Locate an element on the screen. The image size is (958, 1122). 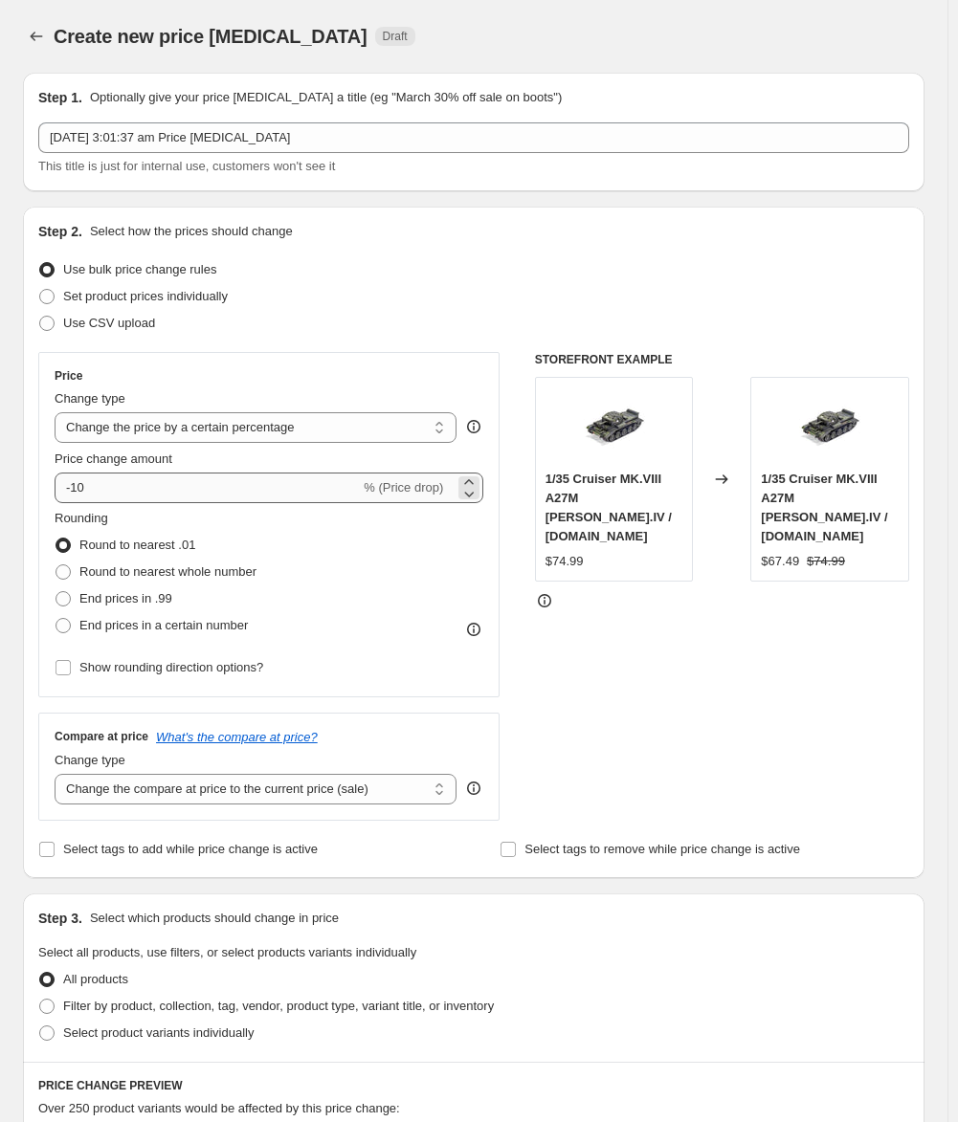
span: Over 250 product variants would be affected by this price change: is located at coordinates (219, 1108).